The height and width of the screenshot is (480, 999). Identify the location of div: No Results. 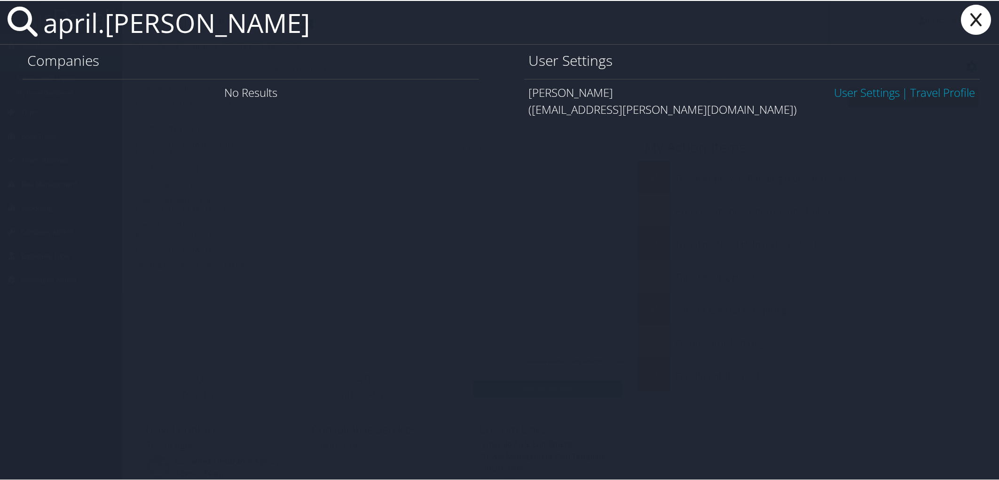
(250, 91).